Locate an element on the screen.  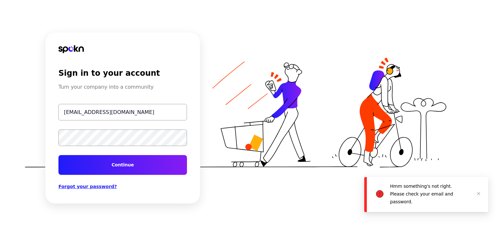
button: Continue is located at coordinates (123, 164).